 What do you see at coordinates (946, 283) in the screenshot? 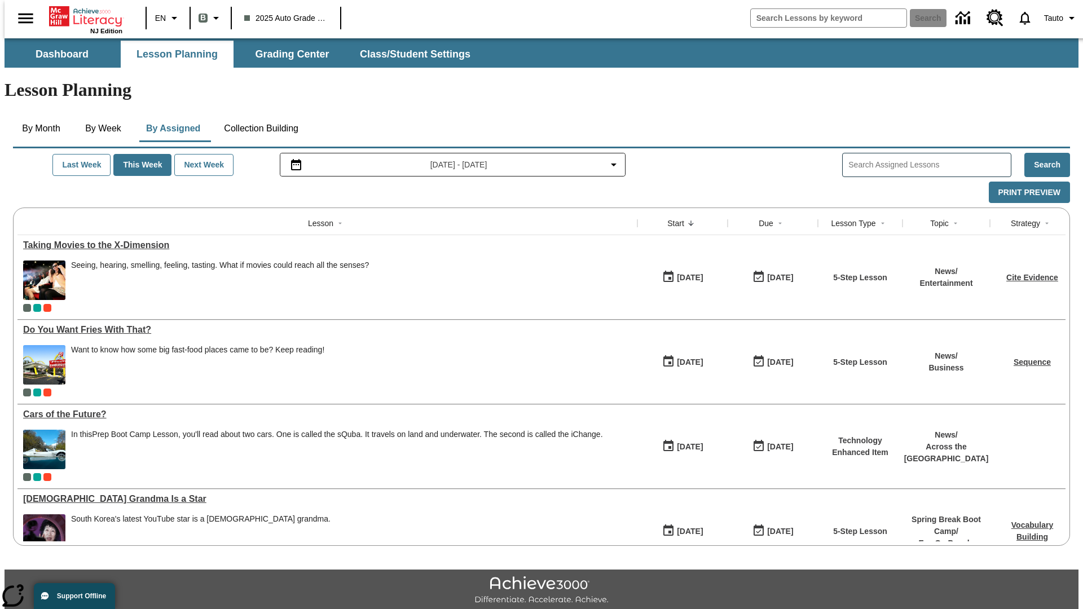
I see `p: Entertainment` at bounding box center [946, 283].